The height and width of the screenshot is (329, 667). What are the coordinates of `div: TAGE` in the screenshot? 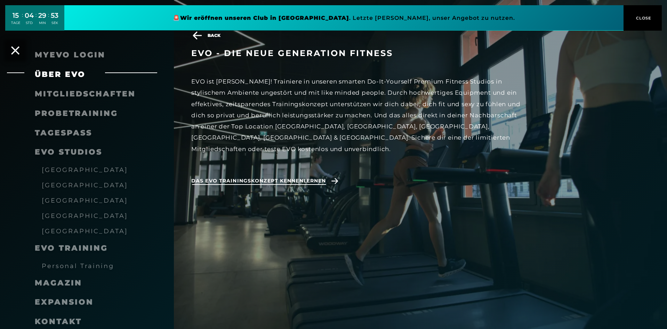 It's located at (16, 23).